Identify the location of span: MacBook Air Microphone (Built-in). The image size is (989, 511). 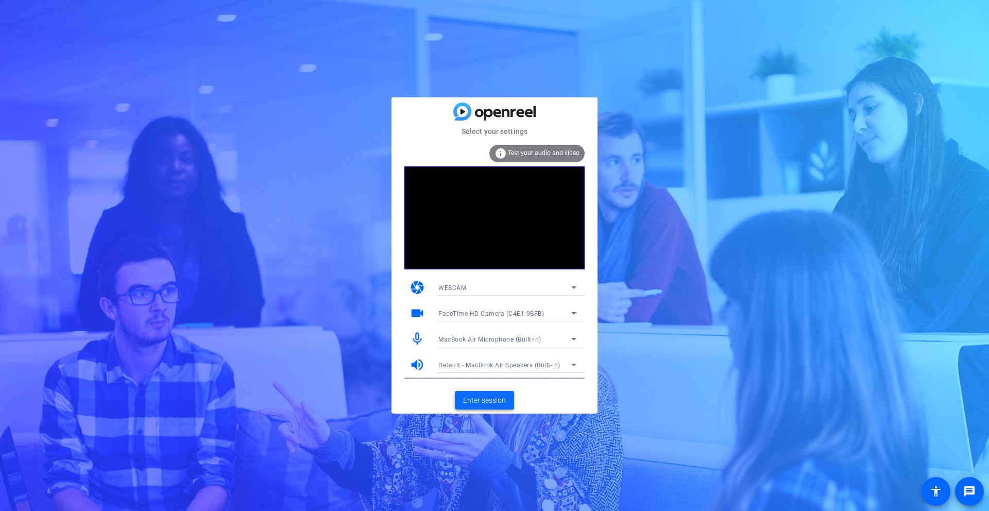
(490, 339).